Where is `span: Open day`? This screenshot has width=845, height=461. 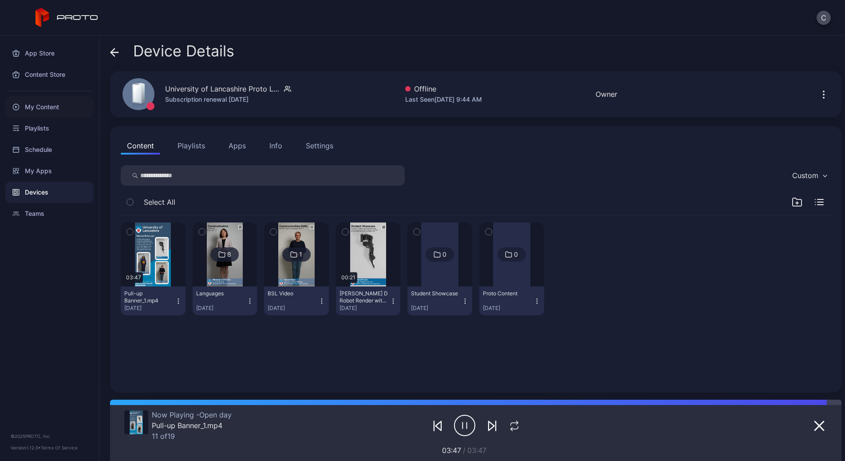
span: Open day is located at coordinates (214, 415).